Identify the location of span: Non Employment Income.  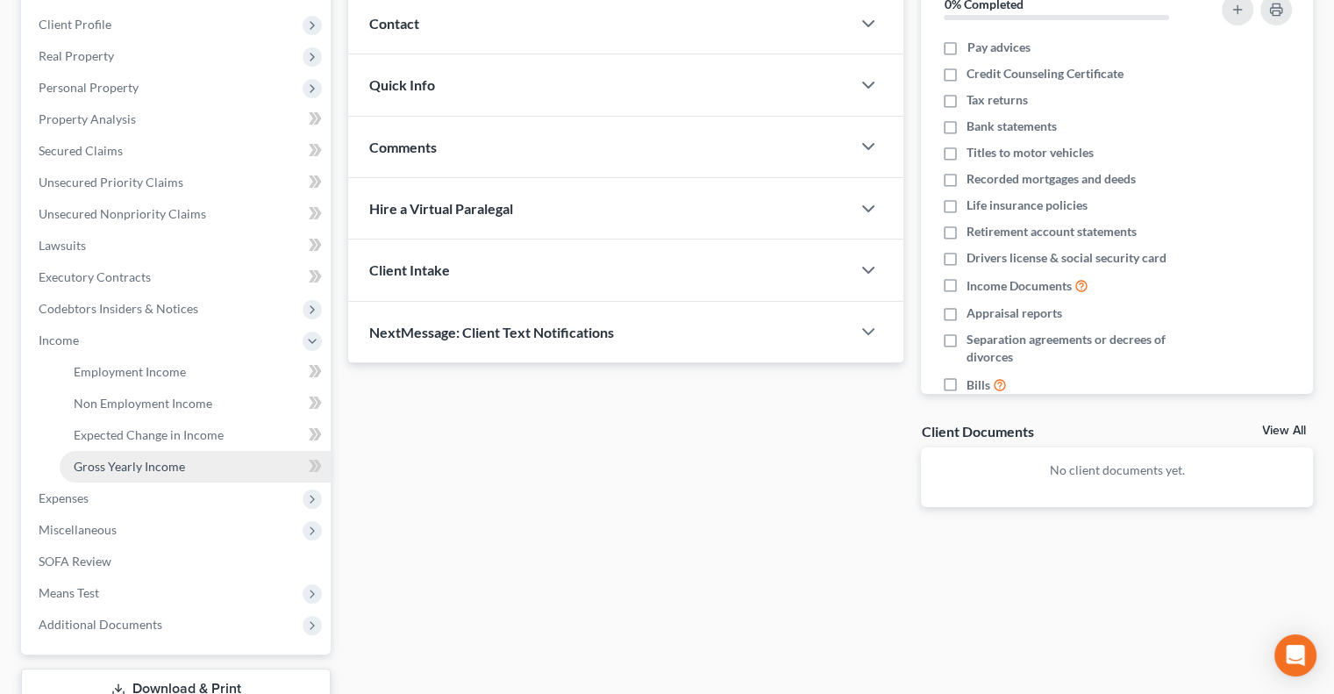
(143, 403).